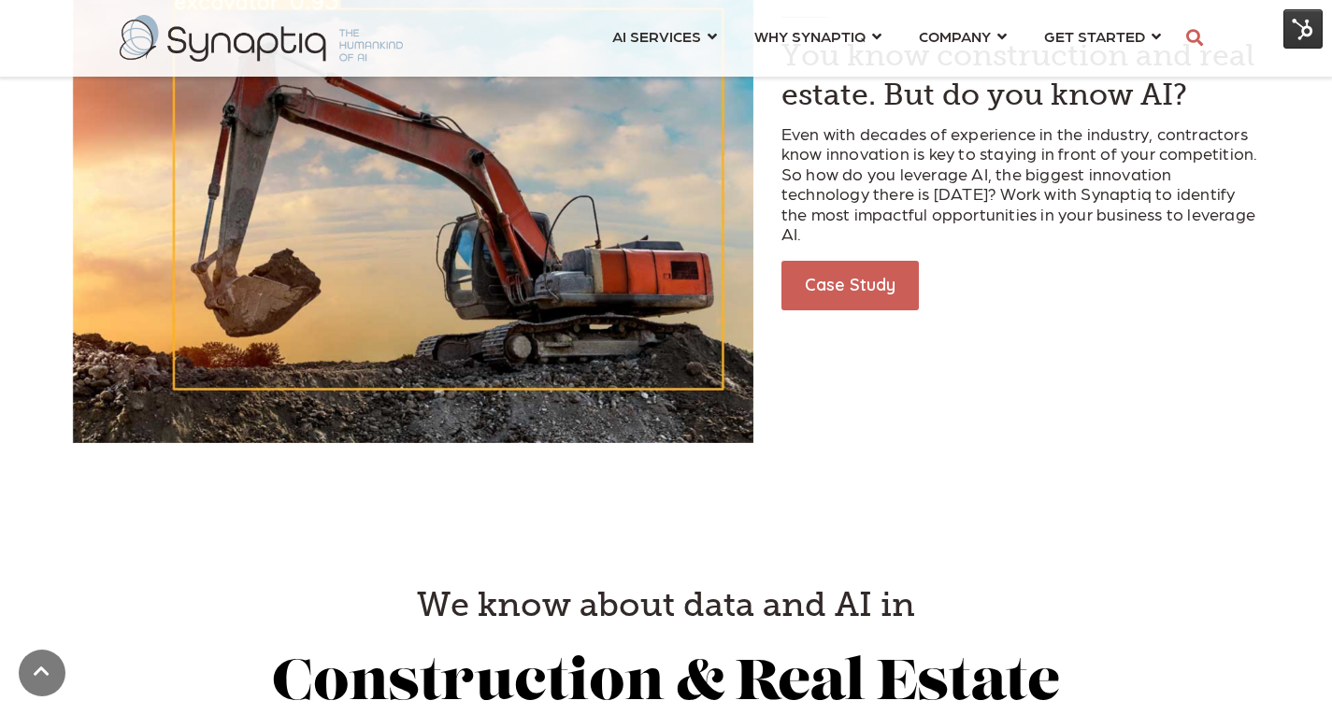 This screenshot has width=1332, height=715. I want to click on span: AI SERVICES, so click(656, 36).